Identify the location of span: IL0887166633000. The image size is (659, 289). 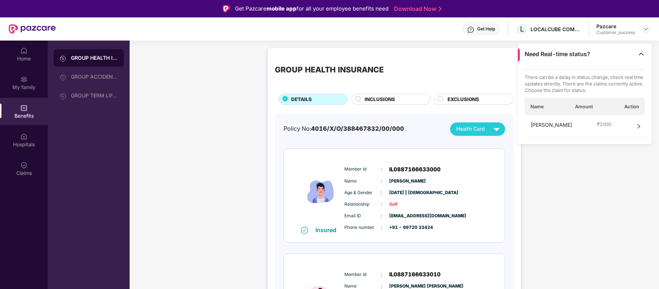
(415, 169).